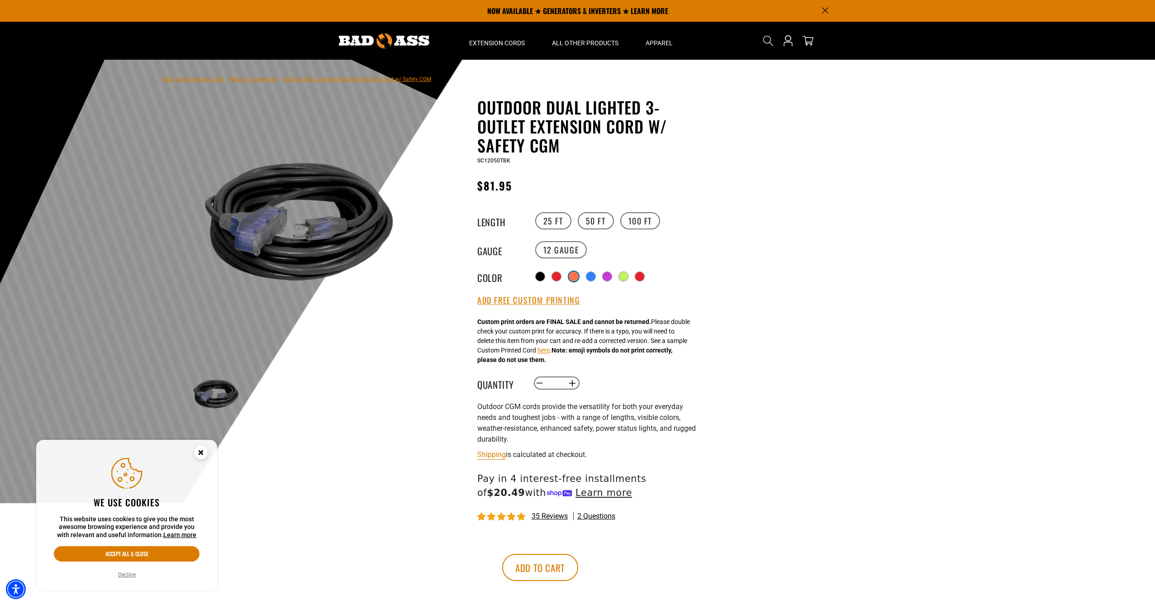  What do you see at coordinates (596, 221) in the screenshot?
I see `label: 50 FT` at bounding box center [596, 221].